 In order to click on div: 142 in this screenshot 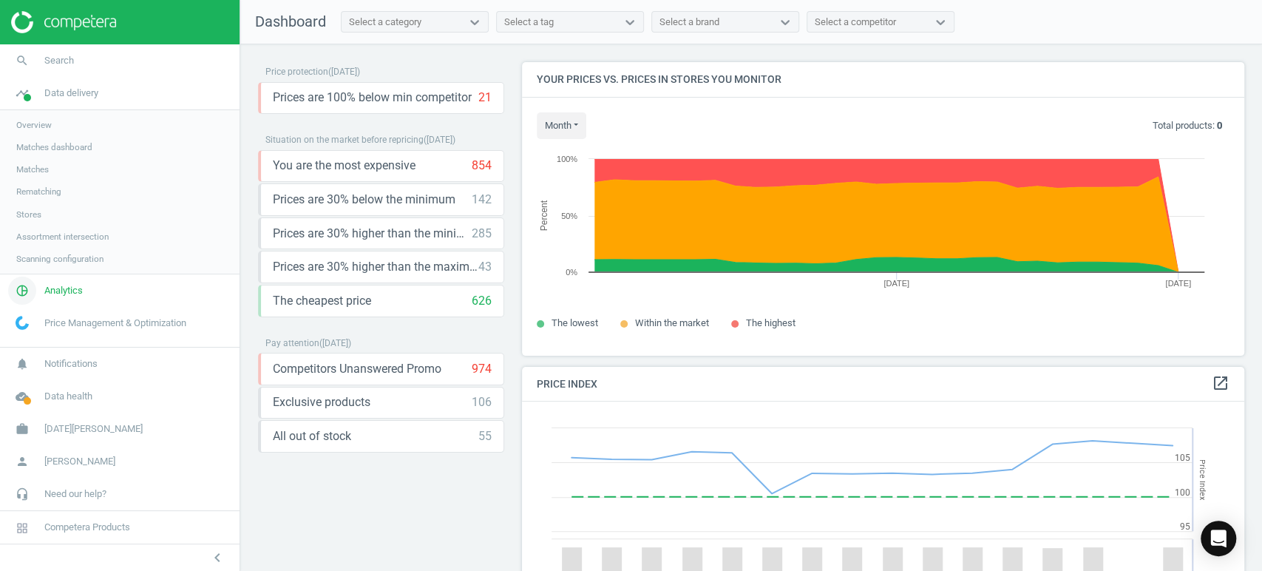, I will do `click(481, 200)`.